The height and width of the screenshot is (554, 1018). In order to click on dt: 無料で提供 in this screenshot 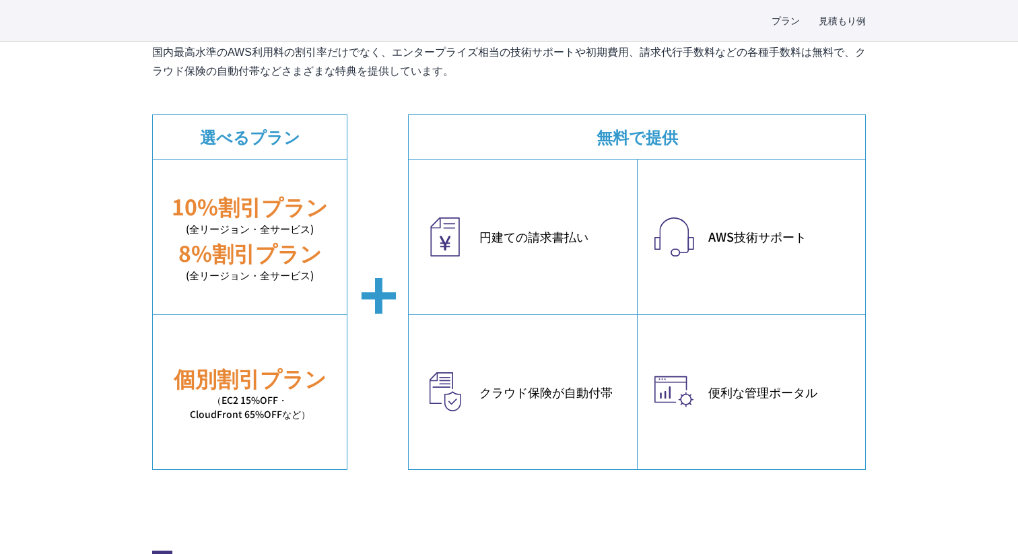, I will do `click(637, 137)`.